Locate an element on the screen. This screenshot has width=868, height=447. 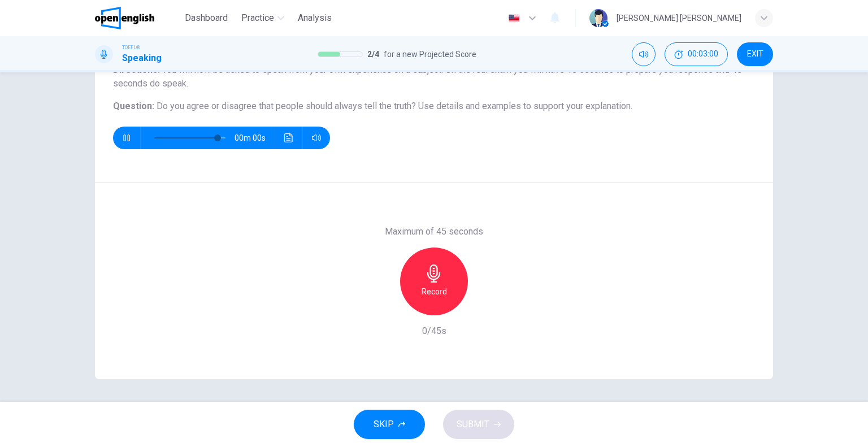
span: EXIT is located at coordinates (755, 54).